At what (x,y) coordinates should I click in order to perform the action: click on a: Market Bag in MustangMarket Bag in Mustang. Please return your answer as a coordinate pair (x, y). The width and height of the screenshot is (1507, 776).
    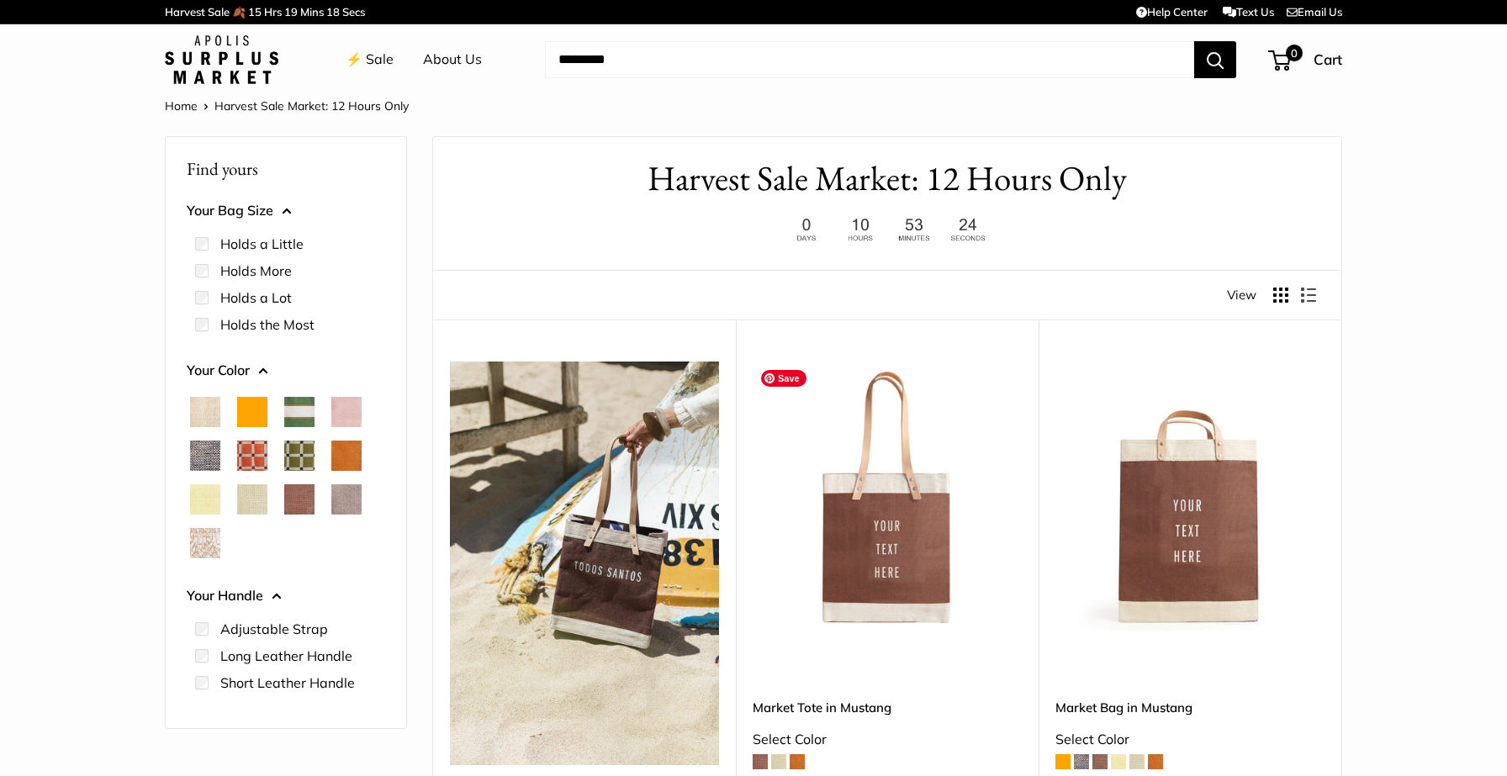
    Looking at the image, I should click on (1190, 496).